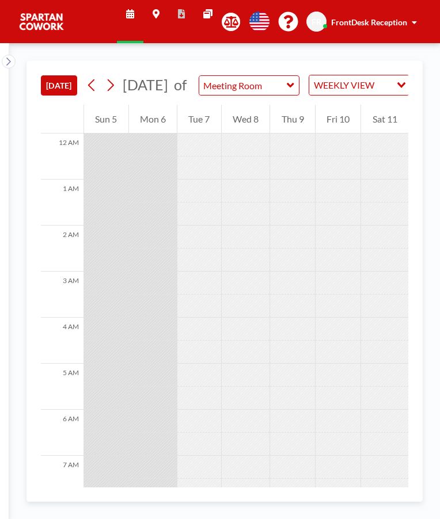 This screenshot has height=519, width=440. What do you see at coordinates (62, 203) in the screenshot?
I see `div: 1 AM` at bounding box center [62, 203].